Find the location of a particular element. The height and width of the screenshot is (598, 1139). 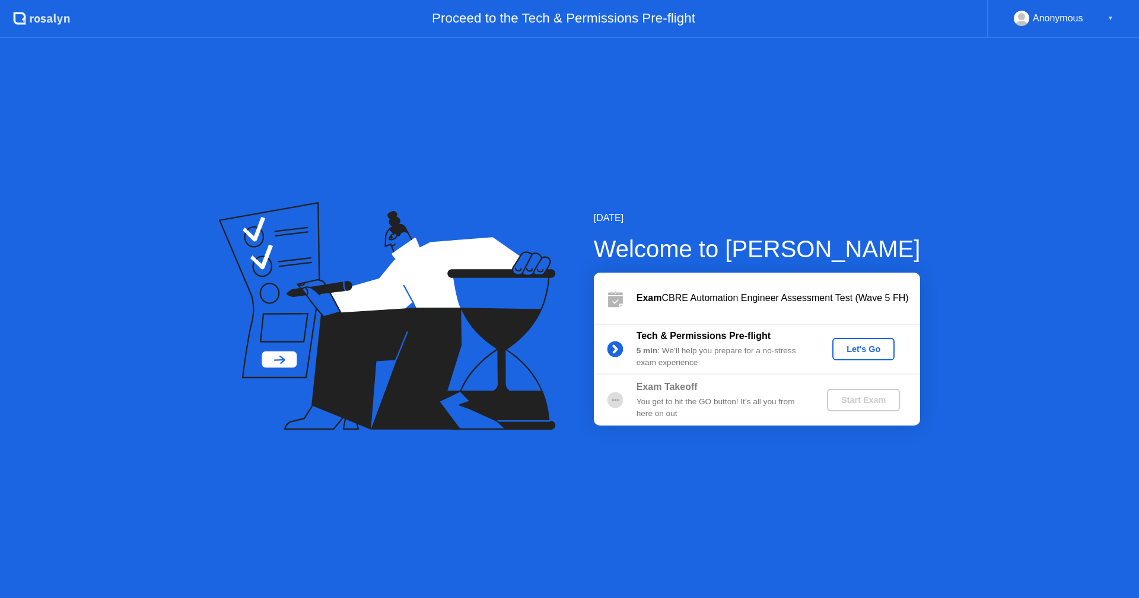

div: Let's Go is located at coordinates (863, 349).